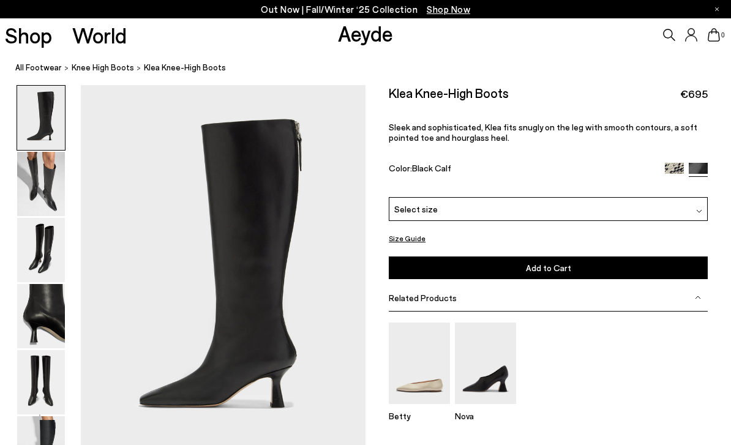 The width and height of the screenshot is (731, 445). Describe the element at coordinates (407, 238) in the screenshot. I see `button: Size Guide` at that location.